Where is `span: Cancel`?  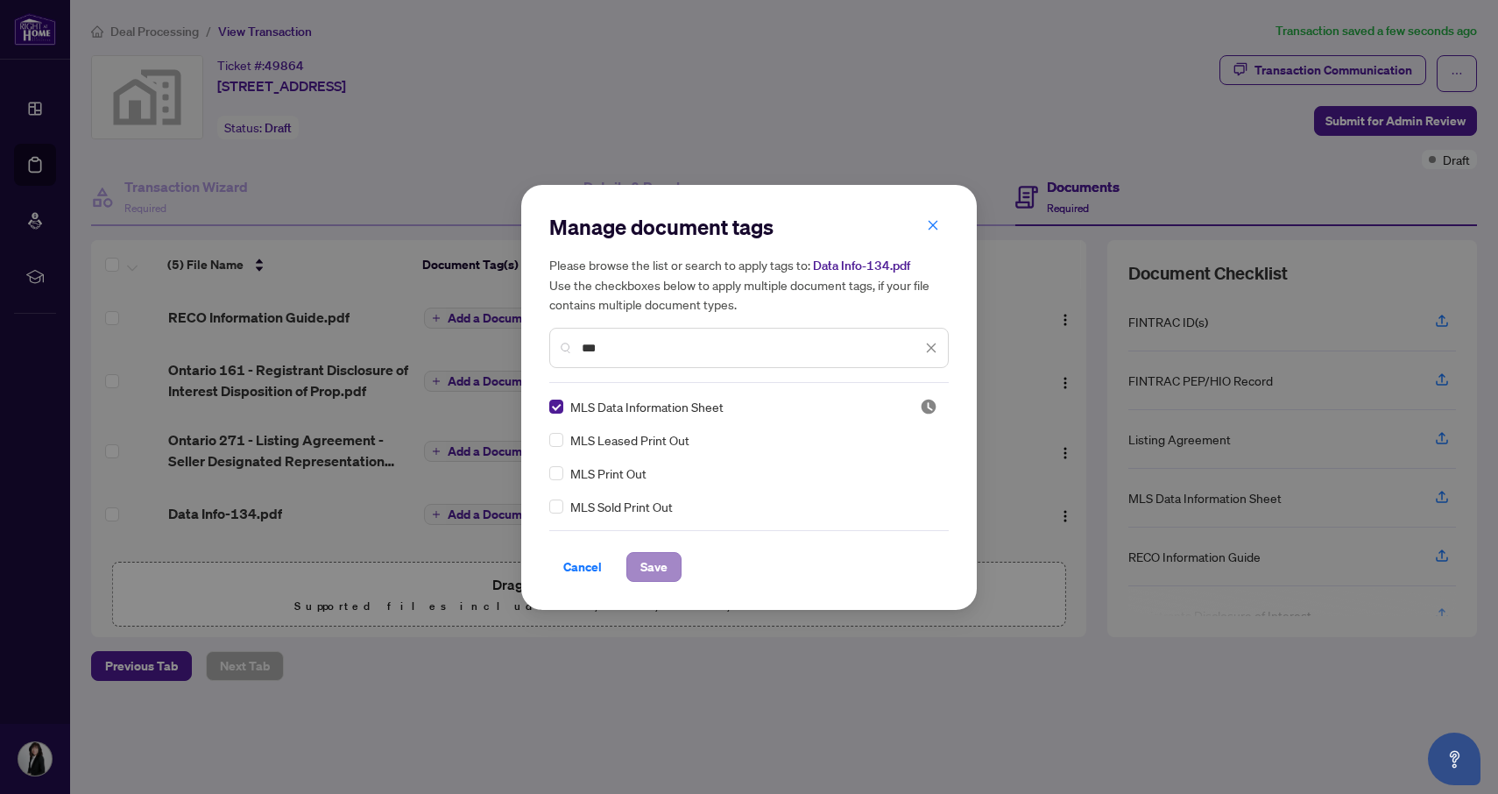
span: Cancel is located at coordinates (583, 567).